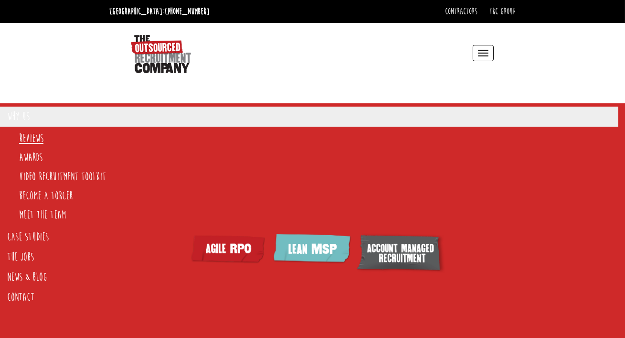  Describe the element at coordinates (230, 248) in the screenshot. I see `img: Agile RPO` at that location.